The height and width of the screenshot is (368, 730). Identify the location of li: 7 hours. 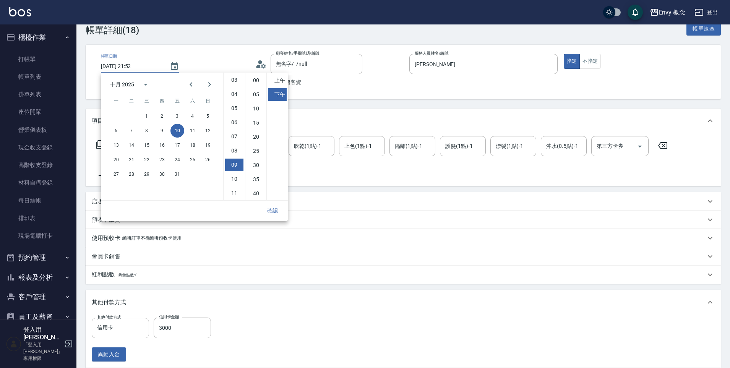
(234, 136).